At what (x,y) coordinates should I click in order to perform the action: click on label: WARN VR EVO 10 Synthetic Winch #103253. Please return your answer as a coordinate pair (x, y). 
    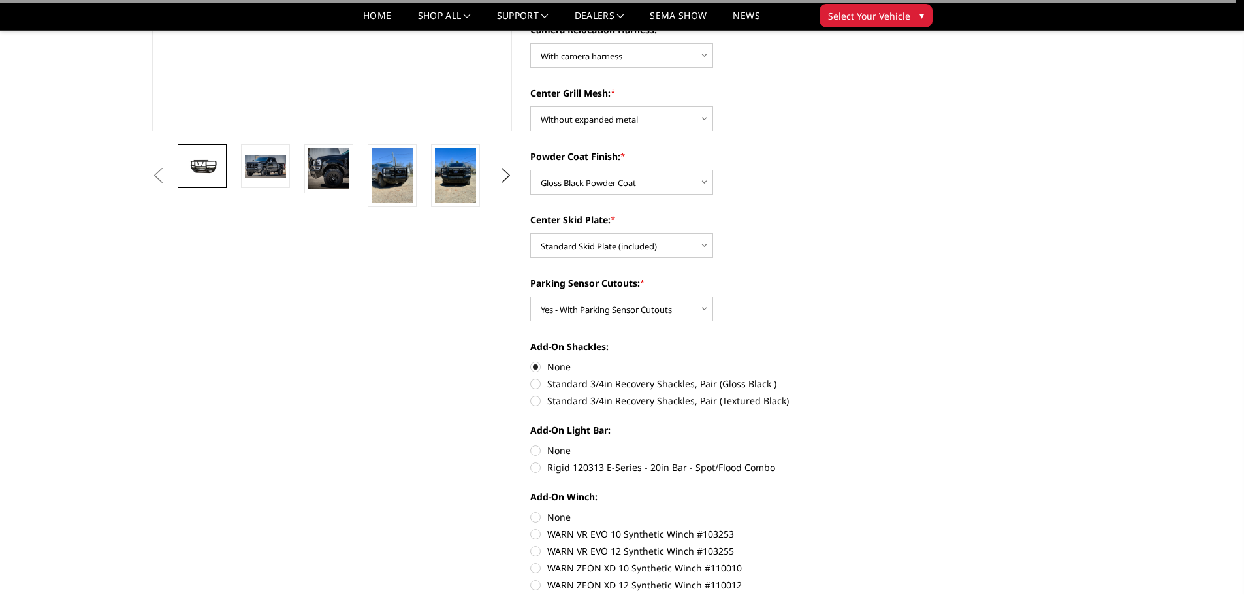
    Looking at the image, I should click on (711, 534).